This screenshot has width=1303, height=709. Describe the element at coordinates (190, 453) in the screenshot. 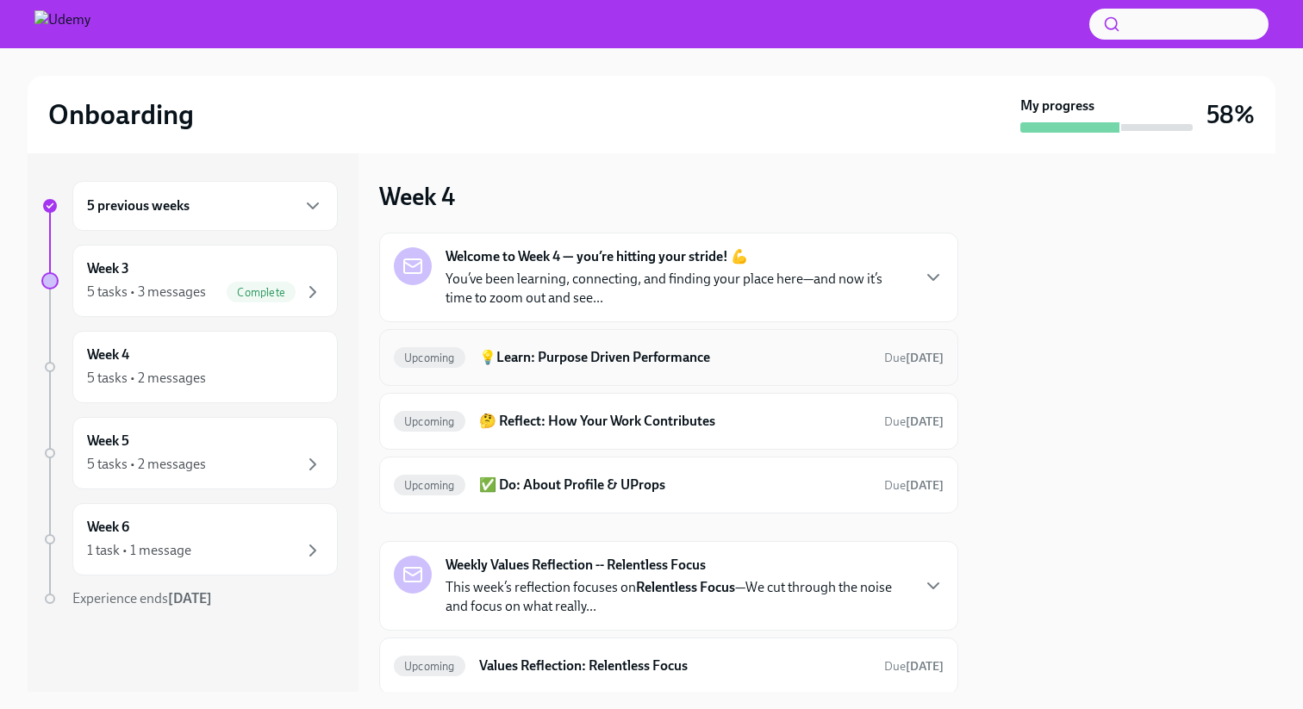

I see `a: Week 55 tasks • 2 messages` at that location.